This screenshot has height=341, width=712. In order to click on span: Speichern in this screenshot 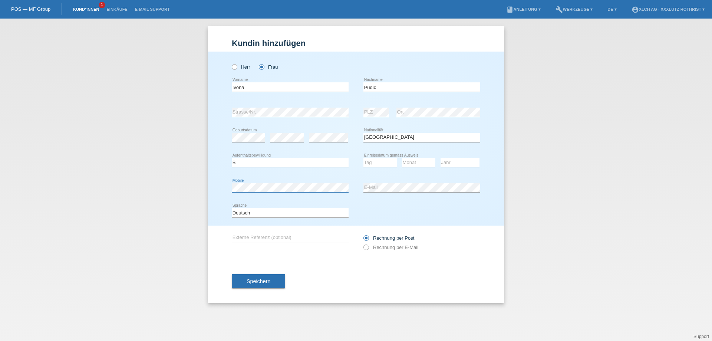, I will do `click(258, 281)`.